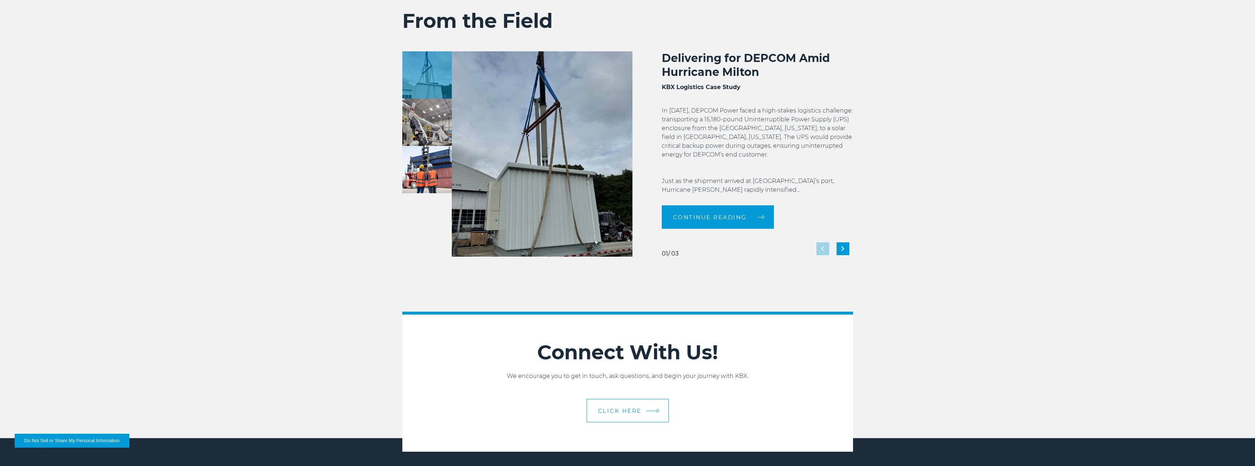  I want to click on a: Continue reading arrow arrow, so click(718, 217).